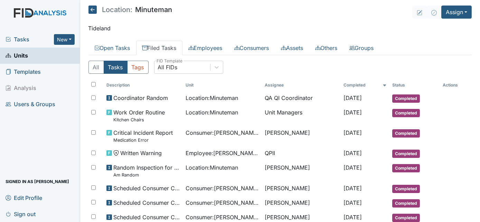 Image resolution: width=480 pixels, height=222 pixels. What do you see at coordinates (117, 10) in the screenshot?
I see `span: Location:` at bounding box center [117, 10].